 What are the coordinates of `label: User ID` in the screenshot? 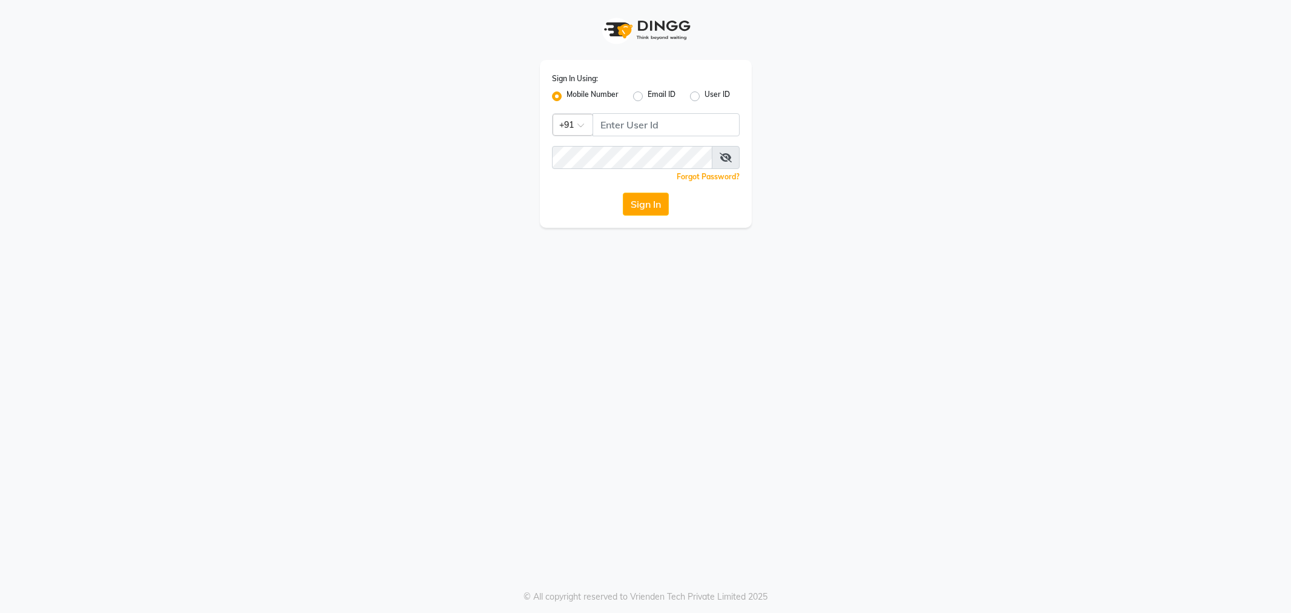 It's located at (717, 96).